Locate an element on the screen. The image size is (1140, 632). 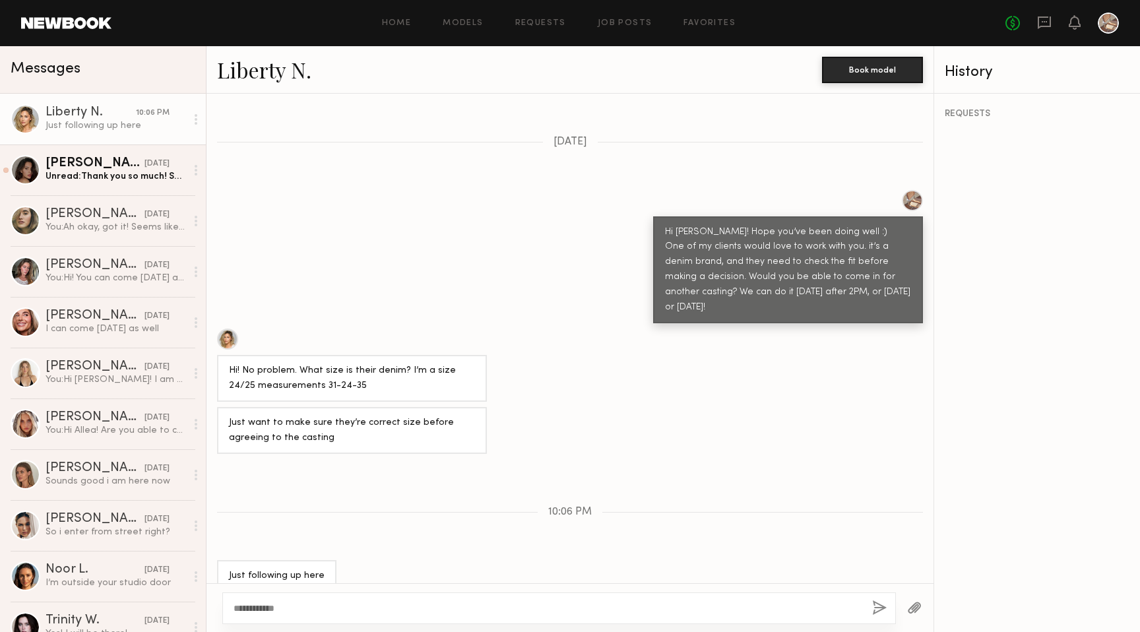
div: Hi! No problem. What size is their denim? I’m a size 24/25 measurements 31-24-35 is located at coordinates (352, 379).